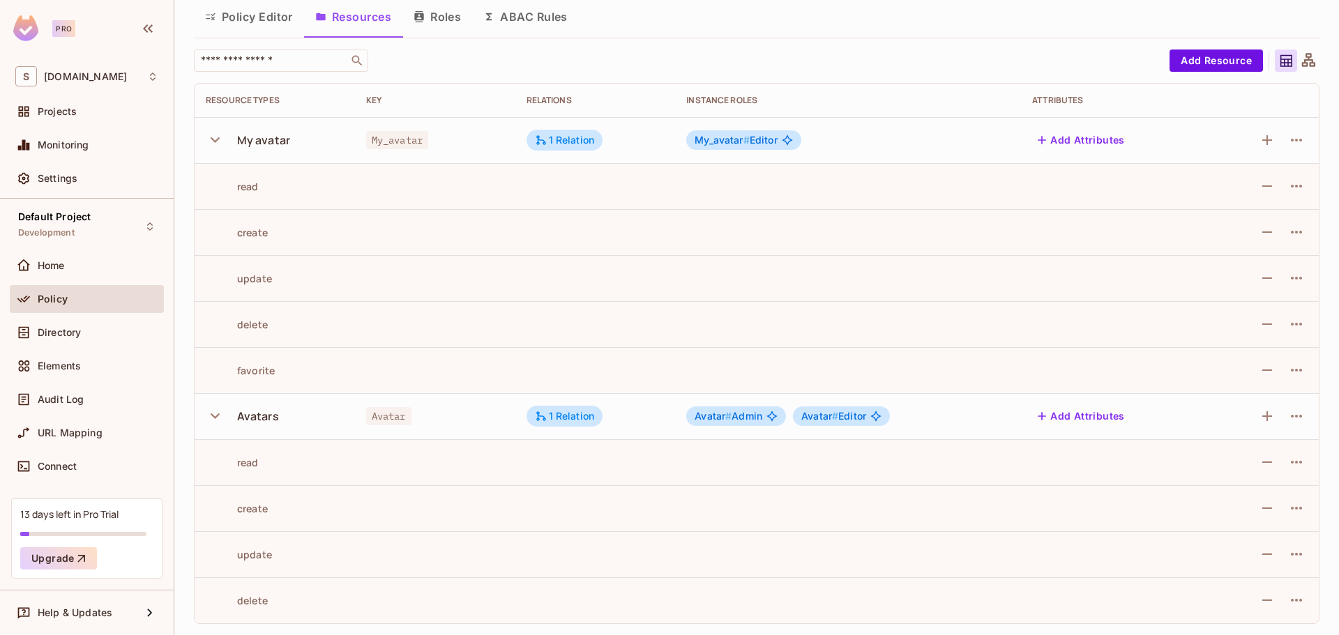 The width and height of the screenshot is (1339, 635). I want to click on button: Add Resource, so click(1216, 61).